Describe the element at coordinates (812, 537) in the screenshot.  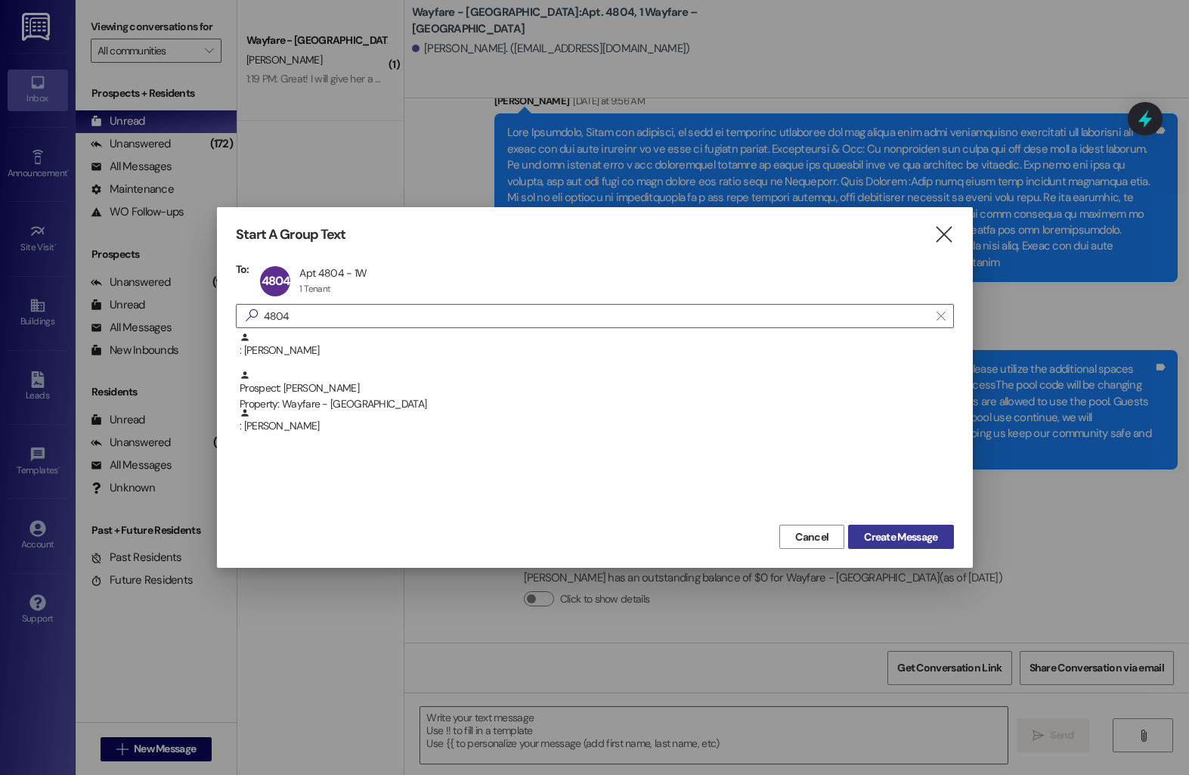
I see `button: Cancel` at that location.